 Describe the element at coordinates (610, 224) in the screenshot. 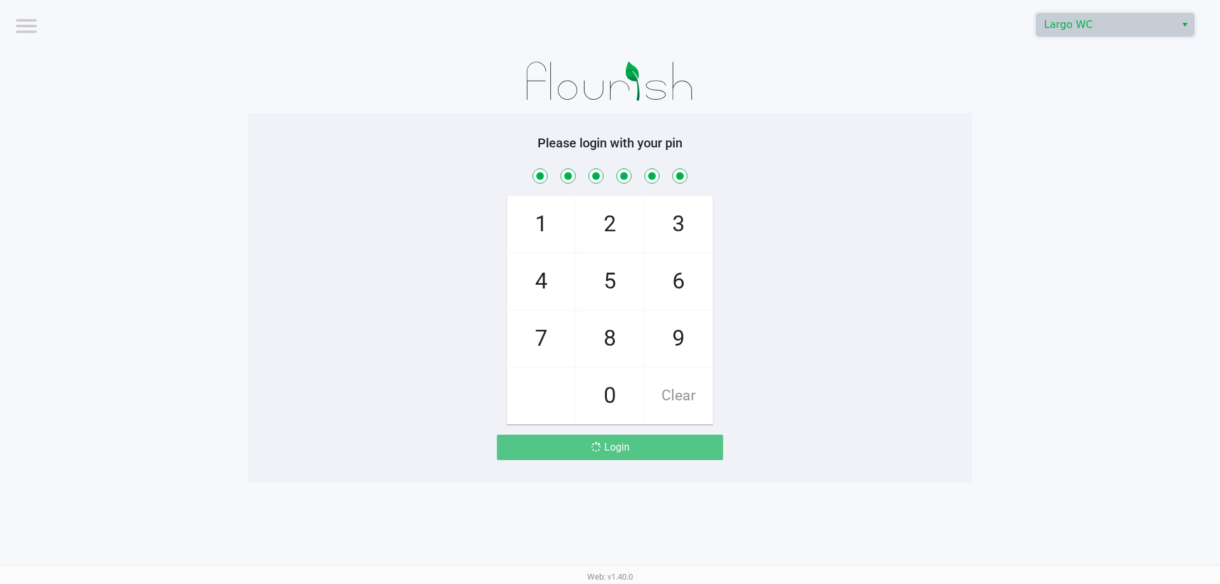

I see `span: 2` at that location.